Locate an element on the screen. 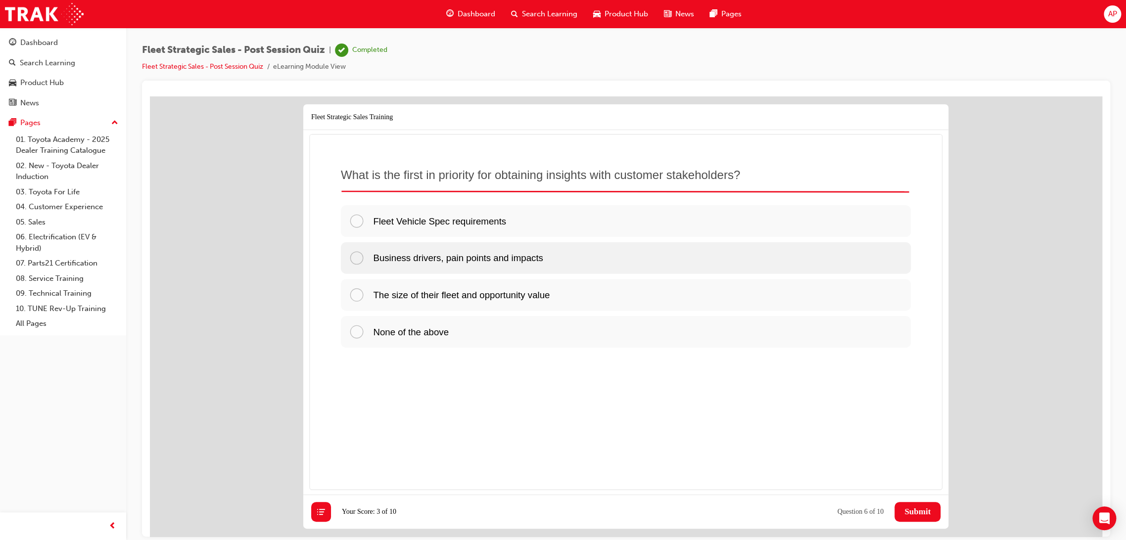 The height and width of the screenshot is (540, 1126). span: Dashboard is located at coordinates (477, 14).